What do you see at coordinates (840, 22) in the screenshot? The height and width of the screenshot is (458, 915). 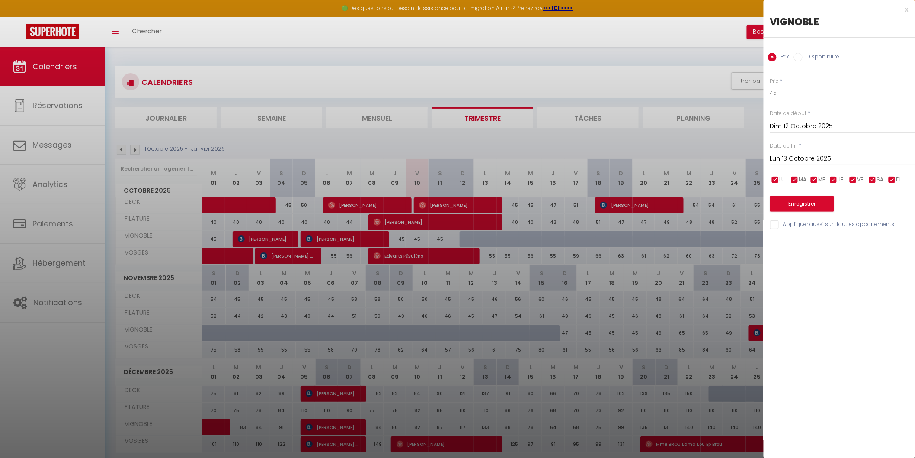 I see `div: VIGNOBLE` at bounding box center [840, 22].